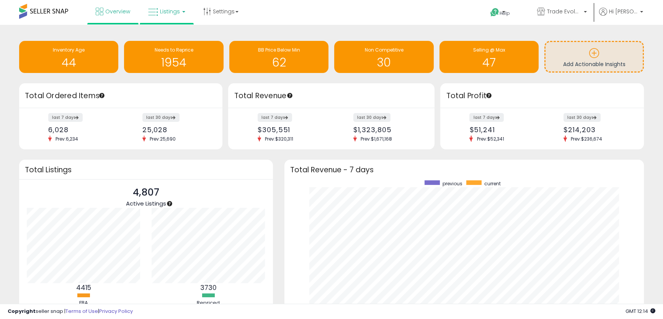  What do you see at coordinates (68, 62) in the screenshot?
I see `h1: 44` at bounding box center [68, 62].